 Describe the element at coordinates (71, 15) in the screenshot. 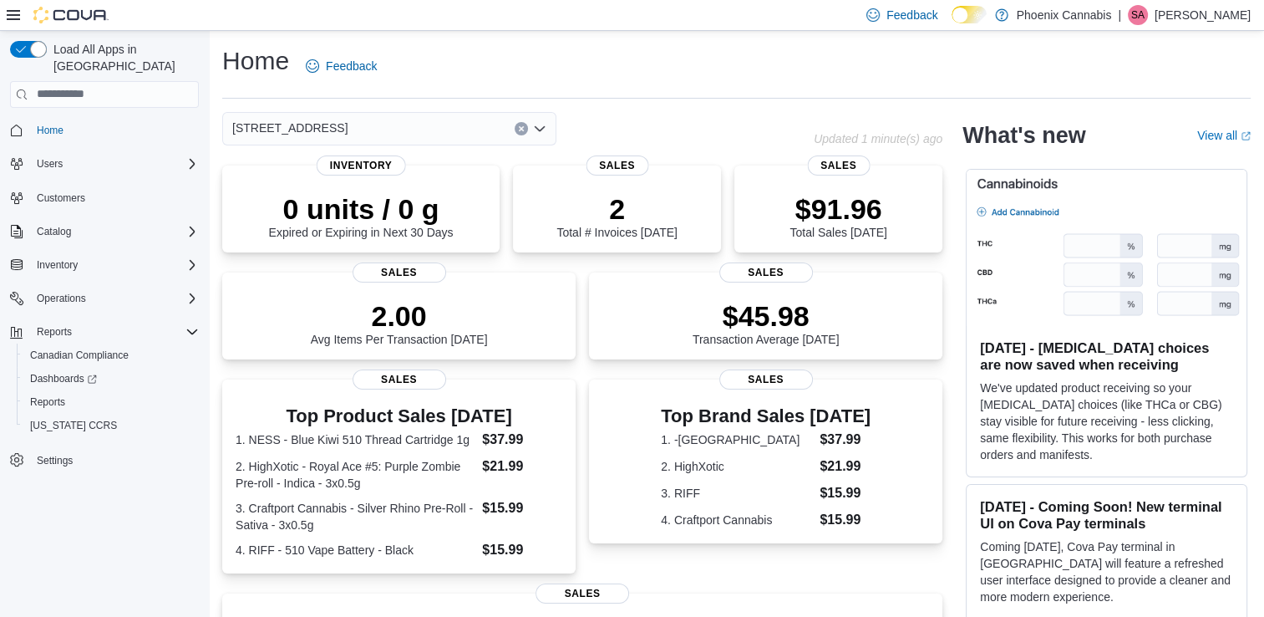

I see `img: Cova` at that location.